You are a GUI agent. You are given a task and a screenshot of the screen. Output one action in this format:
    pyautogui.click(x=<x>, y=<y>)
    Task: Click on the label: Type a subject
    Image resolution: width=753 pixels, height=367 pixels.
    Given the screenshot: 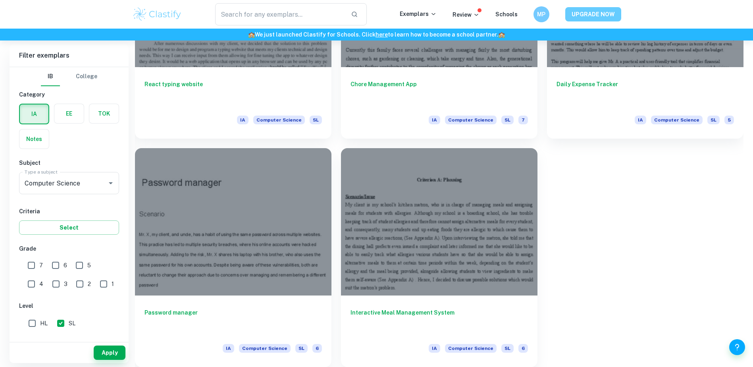 What is the action you would take?
    pyautogui.click(x=41, y=171)
    